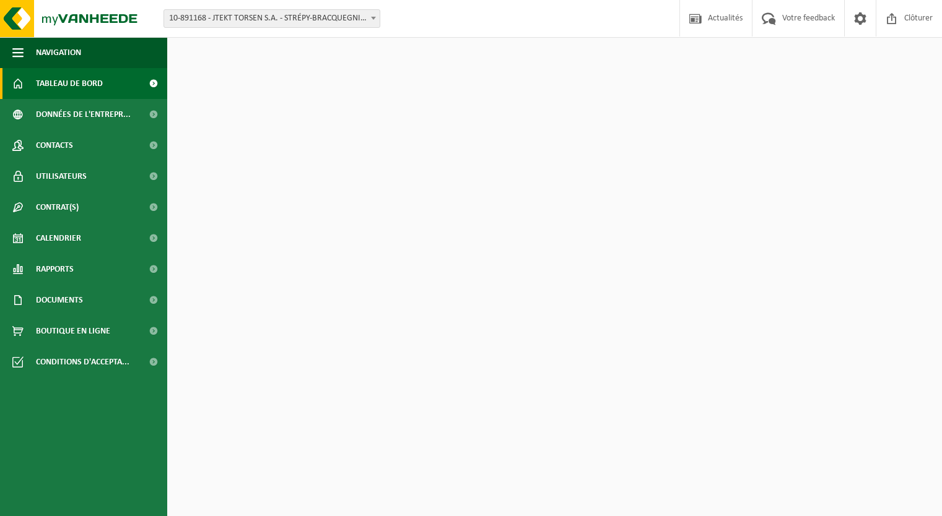 The height and width of the screenshot is (516, 942). Describe the element at coordinates (82, 362) in the screenshot. I see `span: Conditions d'accepta...` at that location.